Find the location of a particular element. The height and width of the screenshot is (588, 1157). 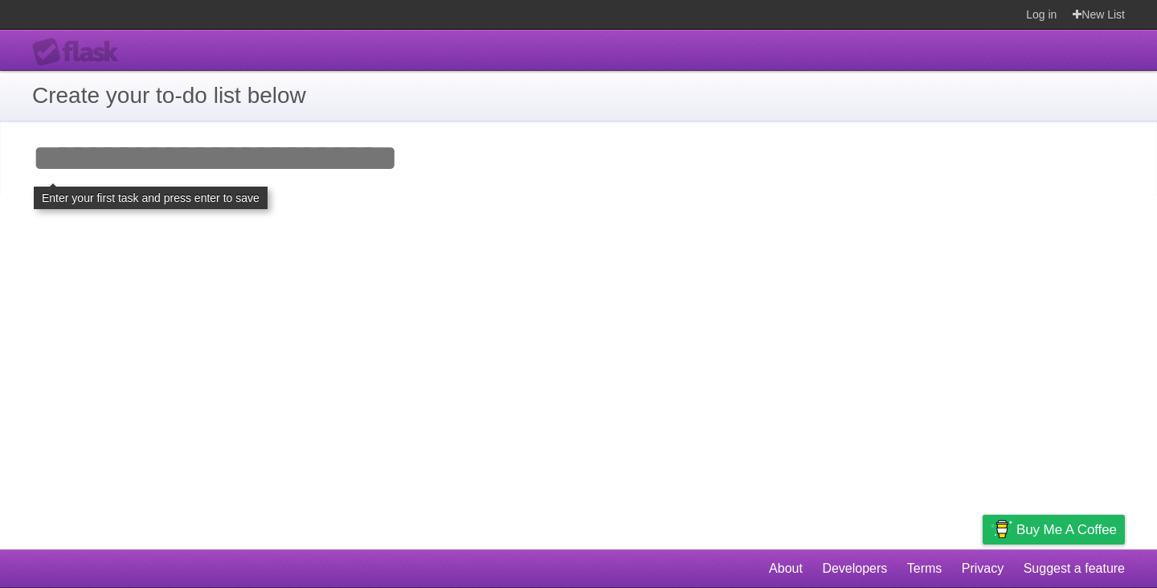

div: Flask is located at coordinates (80, 52).